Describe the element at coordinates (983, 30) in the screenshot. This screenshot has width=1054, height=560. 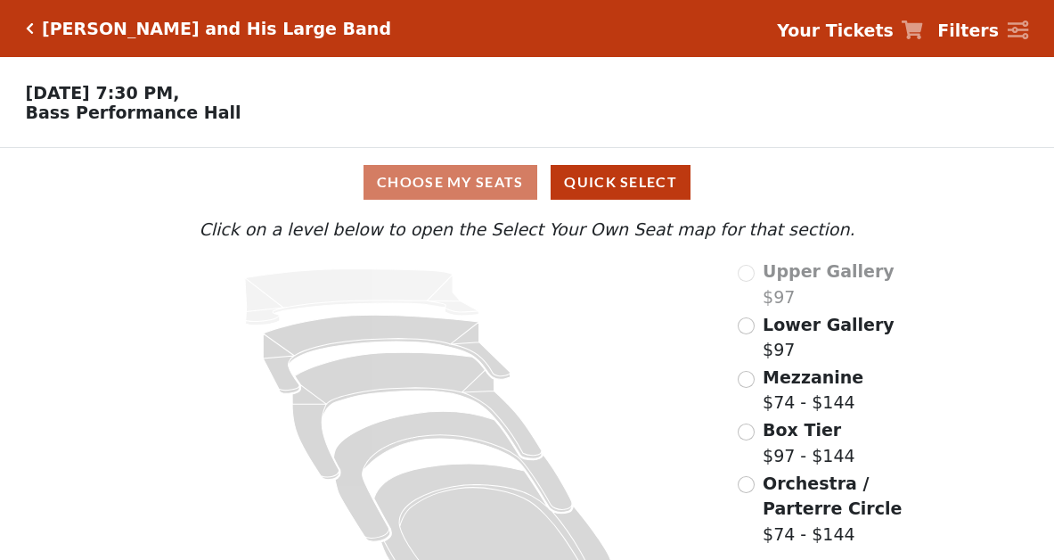
I see `a: Filters` at that location.